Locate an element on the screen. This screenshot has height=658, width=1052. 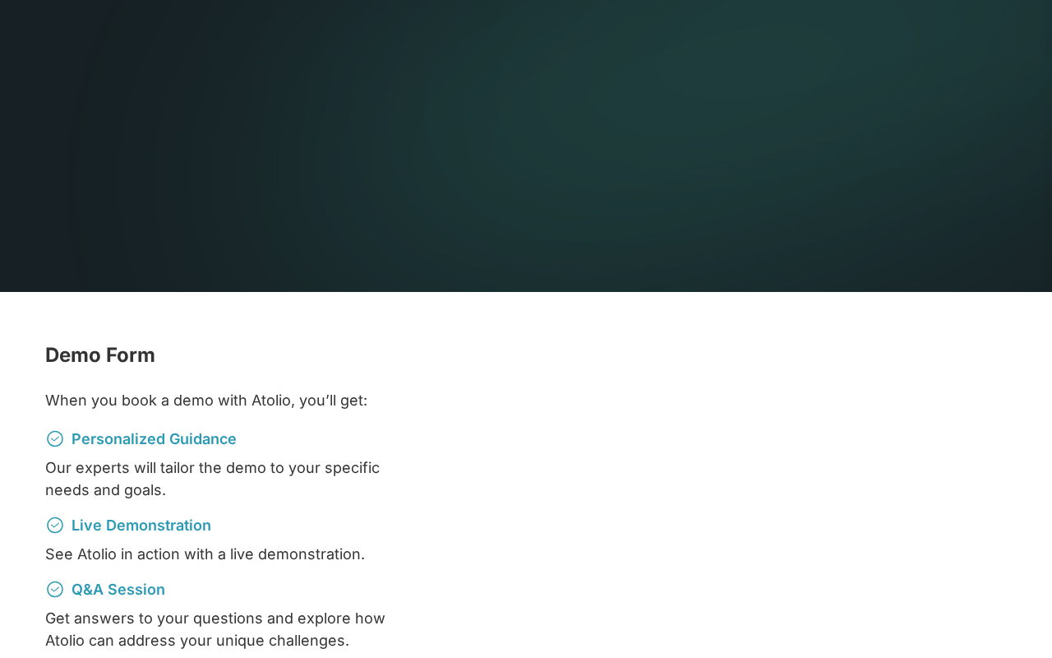
p: Our experts will tailor the demo to your specific needs and goals. is located at coordinates (233, 478).